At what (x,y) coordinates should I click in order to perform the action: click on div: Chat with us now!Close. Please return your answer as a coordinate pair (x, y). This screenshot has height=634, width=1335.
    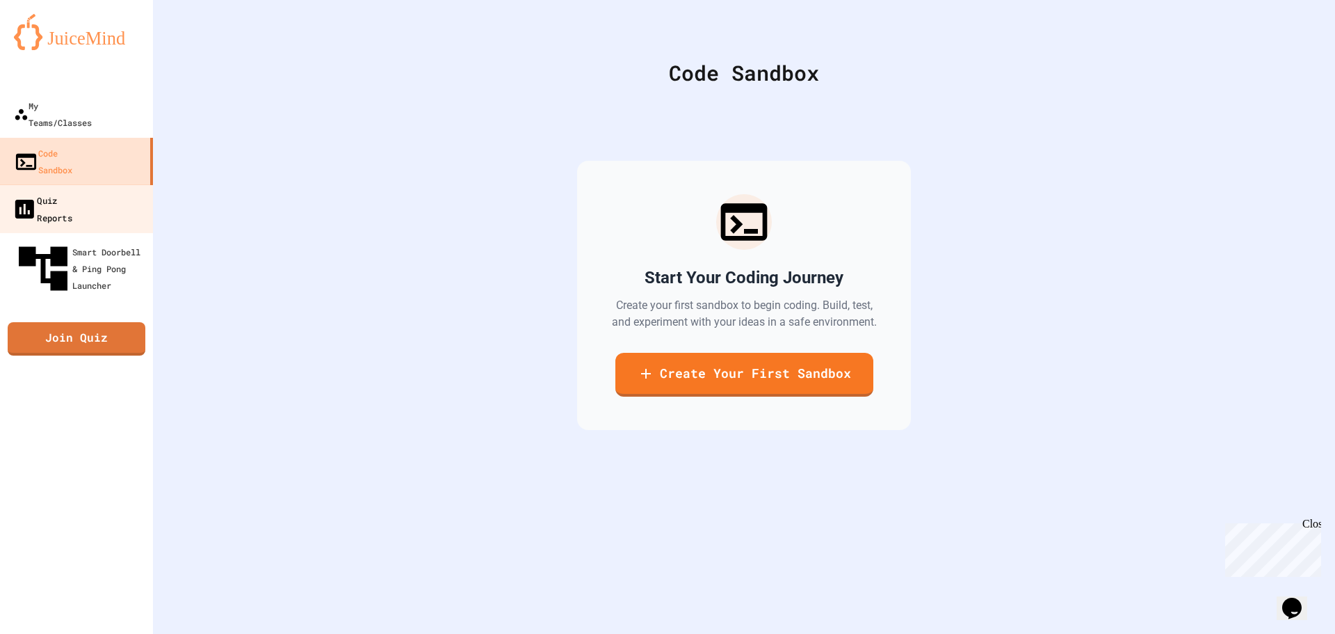
    Looking at the image, I should click on (51, 47).